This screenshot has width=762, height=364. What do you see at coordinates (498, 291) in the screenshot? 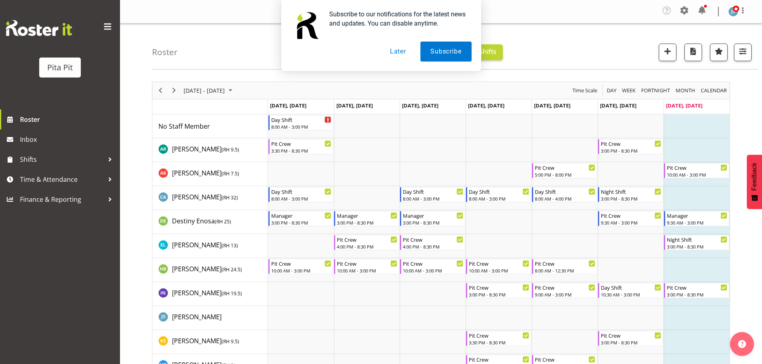
I see `div: Isabella Nixon"s event - Pit Crew Begin From Thursday, September 4, 2025 at 3:00:00 PM GMT+12:00 ...` at bounding box center [498, 291].